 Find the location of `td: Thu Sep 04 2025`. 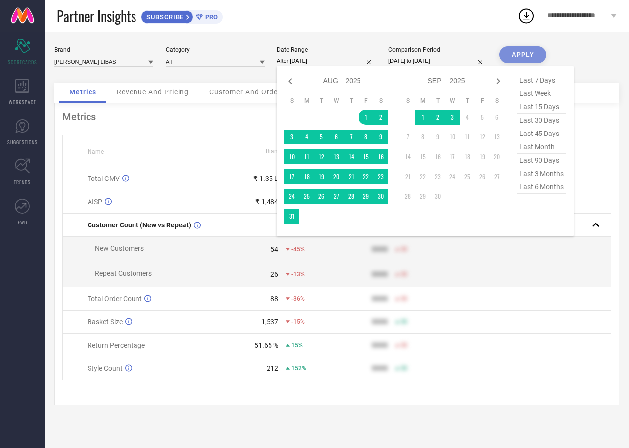

td: Thu Sep 04 2025 is located at coordinates (467, 117).